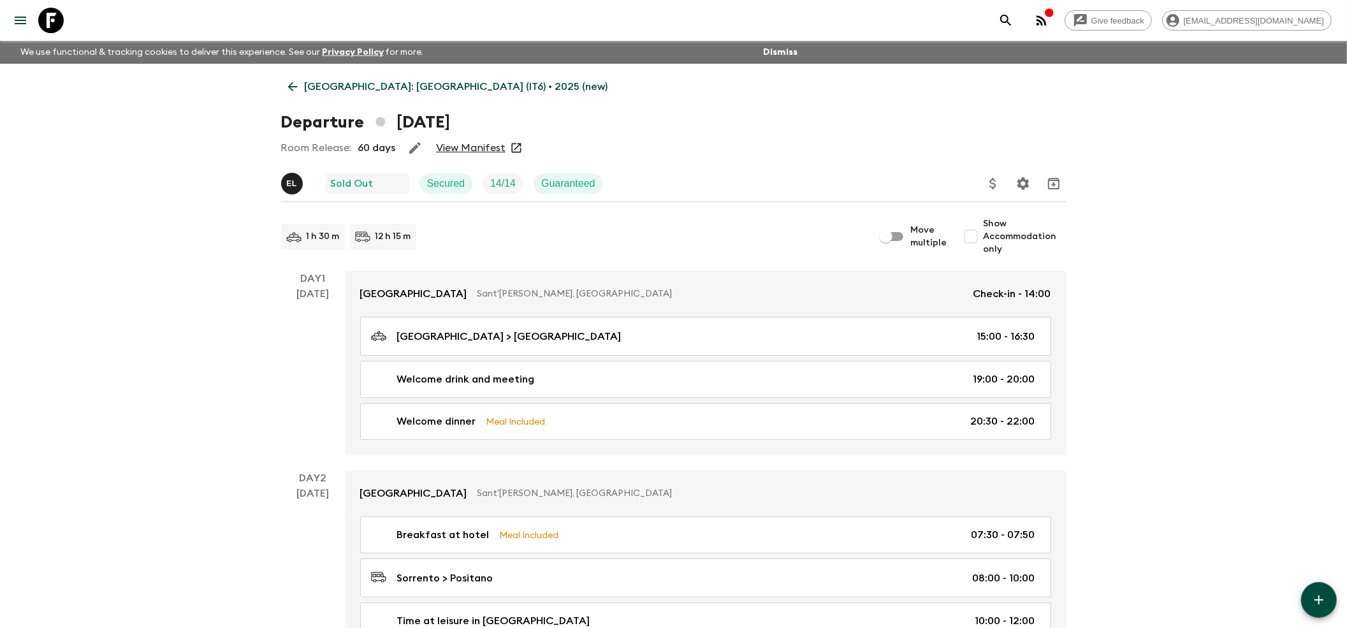 The image size is (1347, 628). What do you see at coordinates (706, 578) in the screenshot?
I see `a: Sorrento > Positano08:00 - 10:00` at bounding box center [706, 578].